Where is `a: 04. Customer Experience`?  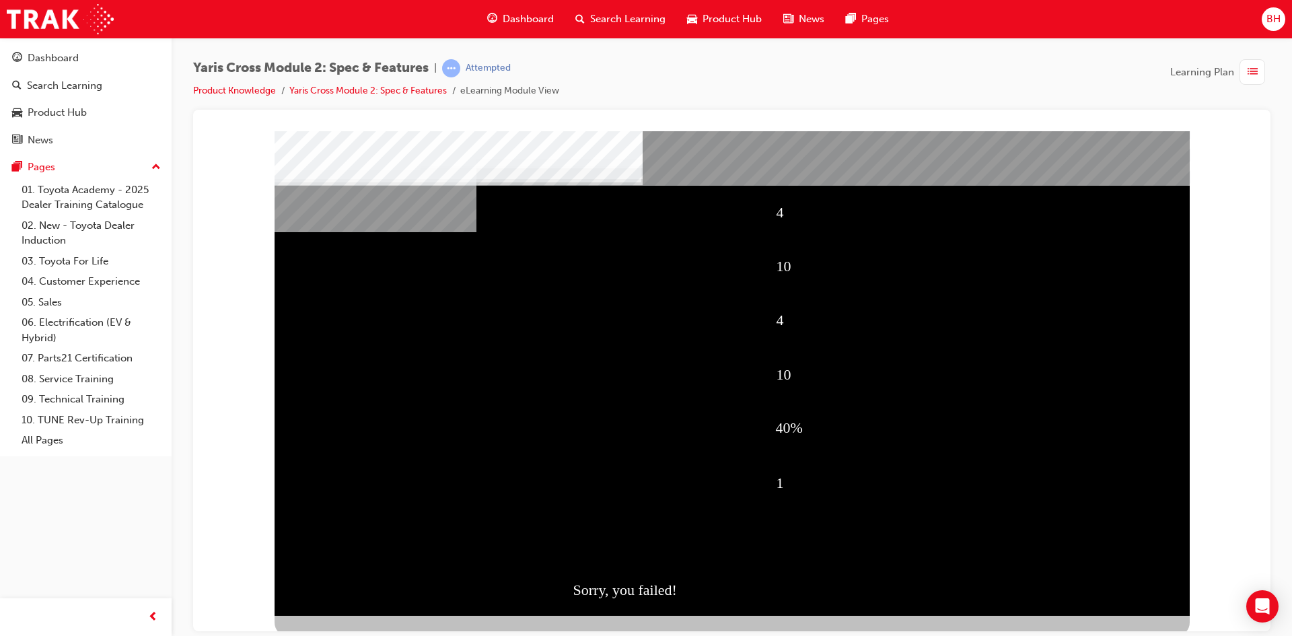 a: 04. Customer Experience is located at coordinates (91, 281).